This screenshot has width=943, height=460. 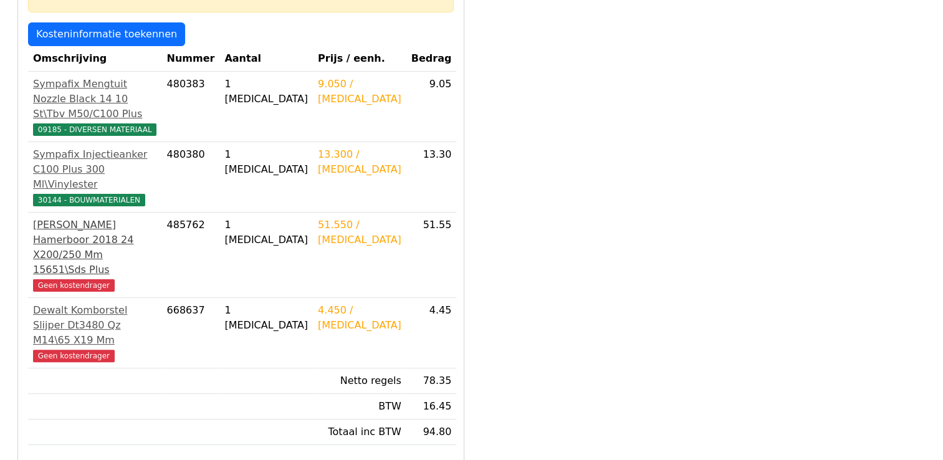 I want to click on span: 30144 - BOUWMATERIALEN, so click(x=89, y=200).